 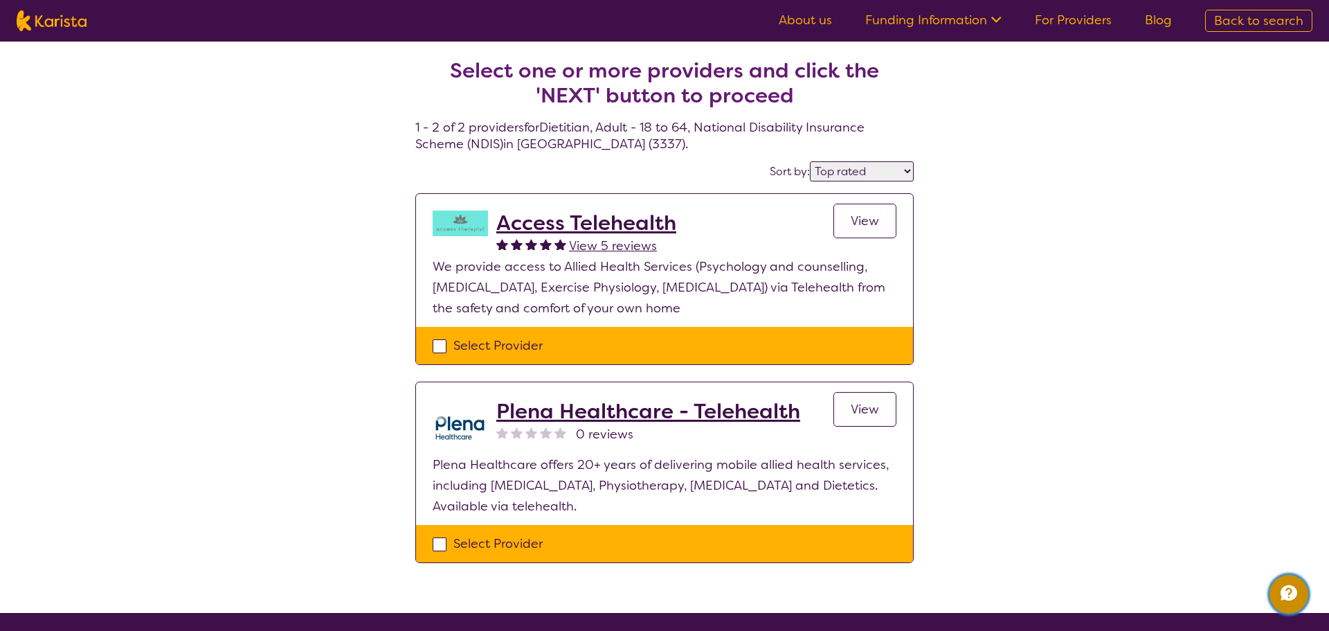 I want to click on h2: Plena Healthcare - Telehealth, so click(x=648, y=411).